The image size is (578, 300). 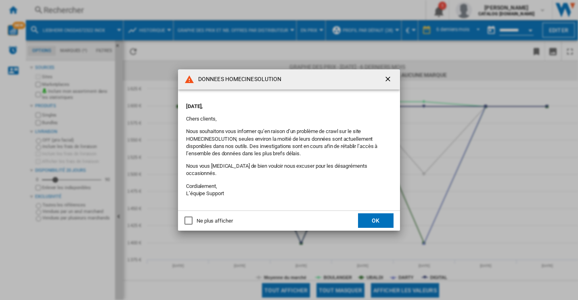 What do you see at coordinates (289, 150) in the screenshot?
I see `md-dialog: DONNEES HOMECINESOLUTION ...` at bounding box center [289, 150].